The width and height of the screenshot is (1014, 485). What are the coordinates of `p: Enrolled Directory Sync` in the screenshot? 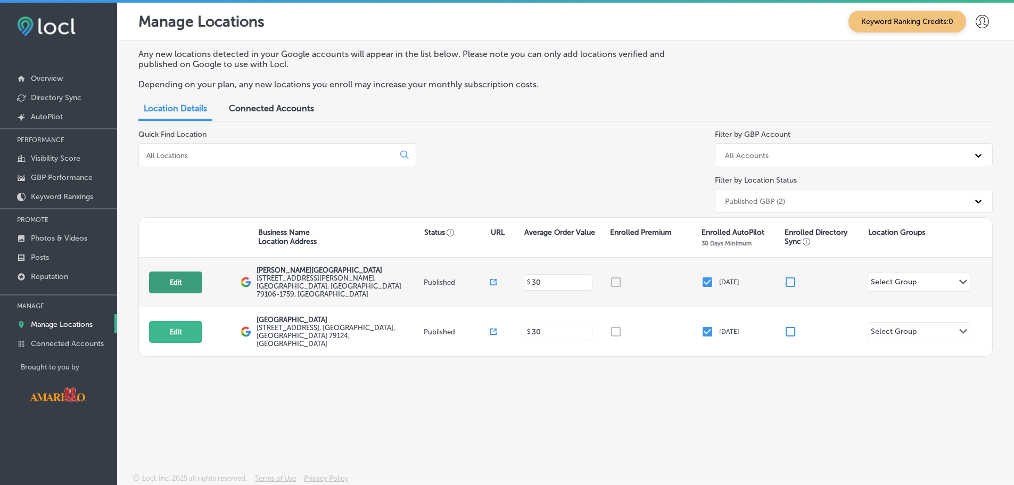 It's located at (823, 237).